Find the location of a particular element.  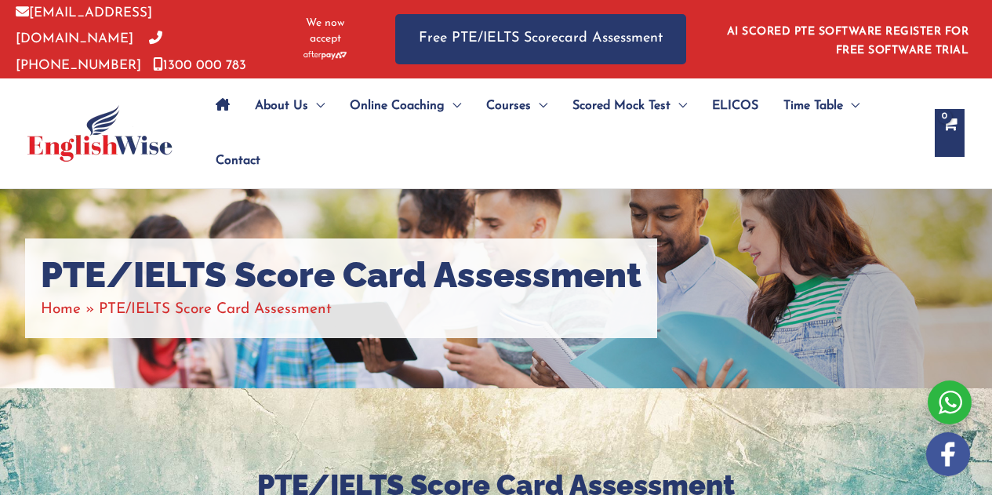

a: About UsMenu Toggle is located at coordinates (289, 106).